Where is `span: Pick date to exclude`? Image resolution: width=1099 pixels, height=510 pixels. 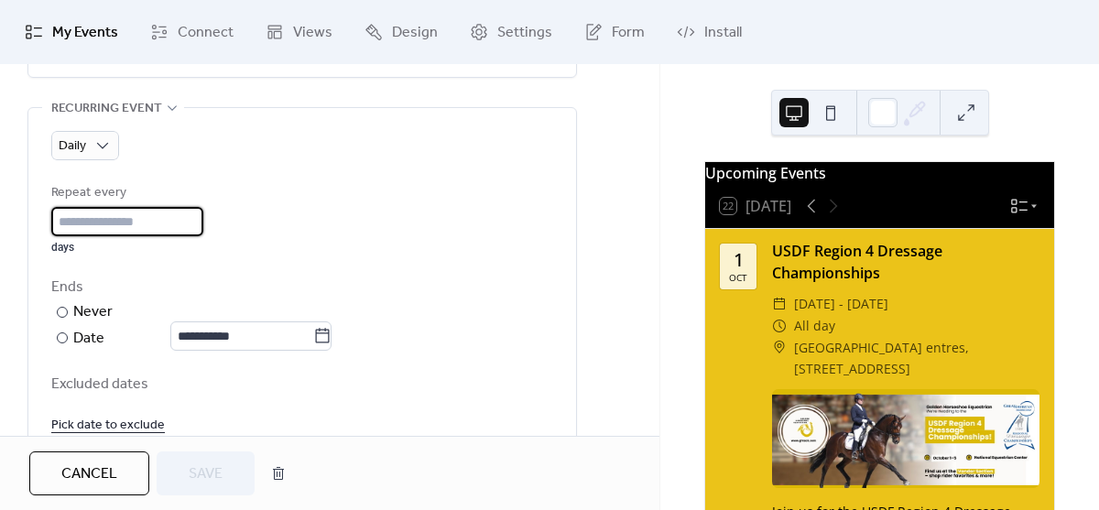 span: Pick date to exclude is located at coordinates (108, 426).